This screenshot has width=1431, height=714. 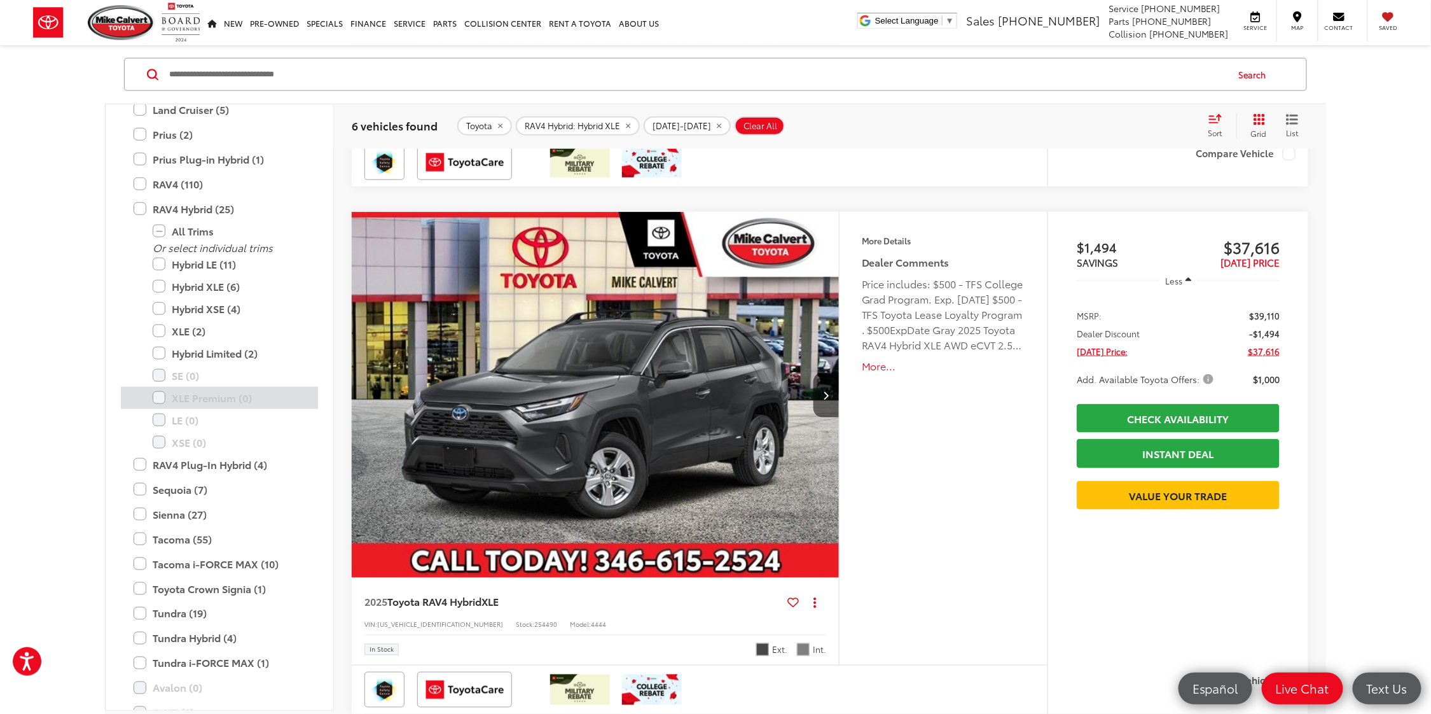 What do you see at coordinates (479, 126) in the screenshot?
I see `span: Toyota` at bounding box center [479, 126].